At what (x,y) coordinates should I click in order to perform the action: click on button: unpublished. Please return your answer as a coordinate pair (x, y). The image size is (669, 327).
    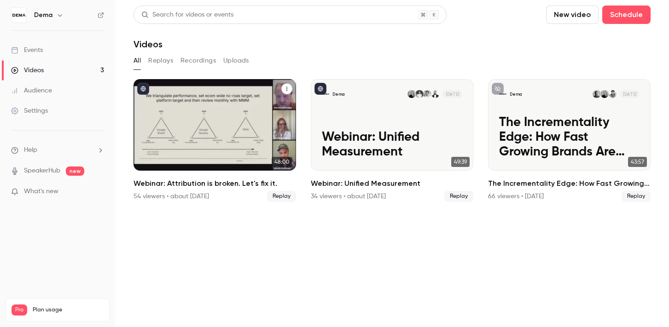
    Looking at the image, I should click on (498, 89).